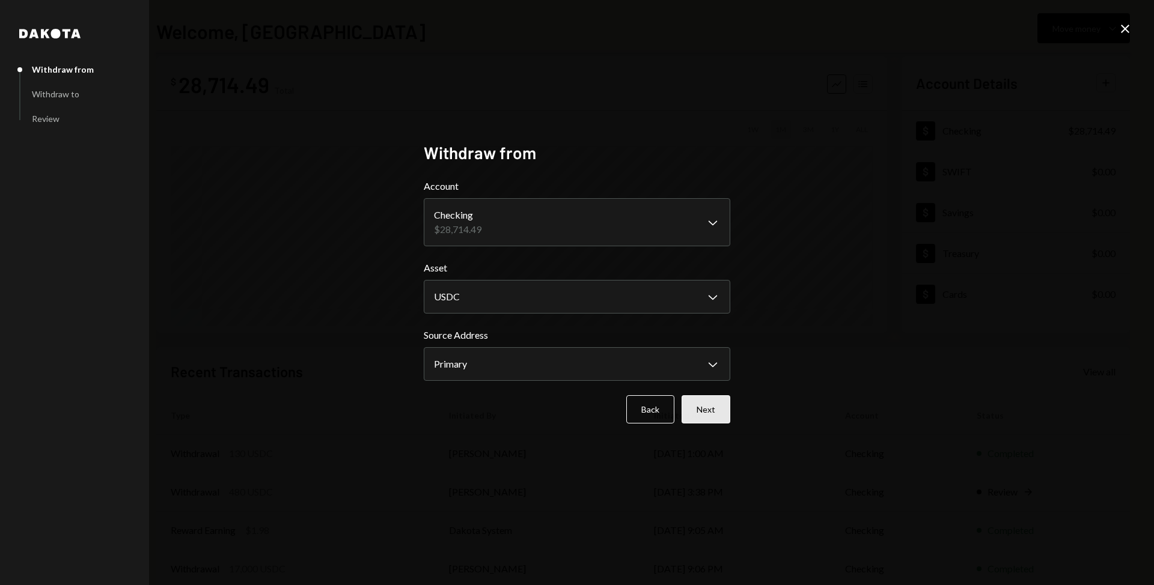  What do you see at coordinates (62, 69) in the screenshot?
I see `div: Withdraw from` at bounding box center [62, 69].